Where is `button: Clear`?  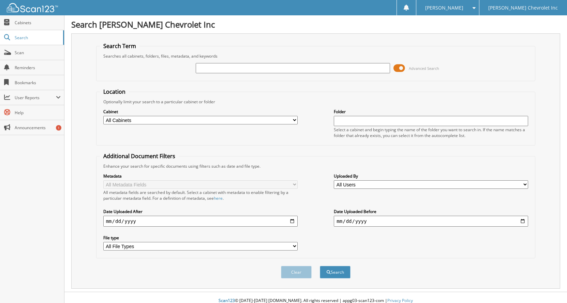 button: Clear is located at coordinates (296, 272).